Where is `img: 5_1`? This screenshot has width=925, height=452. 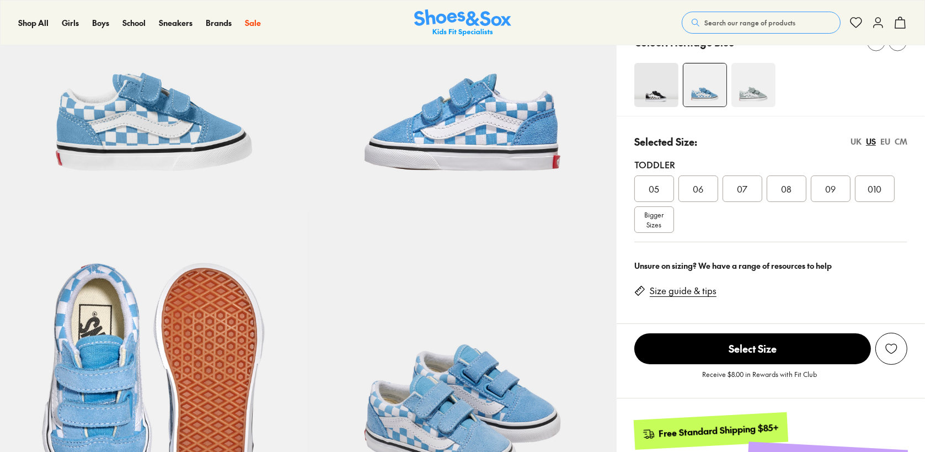 img: 5_1 is located at coordinates (656, 85).